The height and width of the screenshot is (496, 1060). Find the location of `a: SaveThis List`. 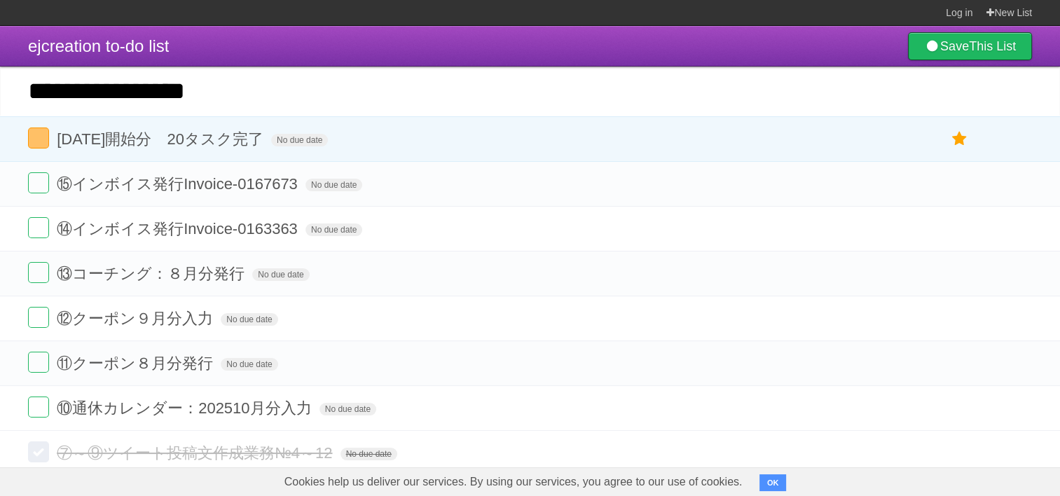

a: SaveThis List is located at coordinates (970, 46).